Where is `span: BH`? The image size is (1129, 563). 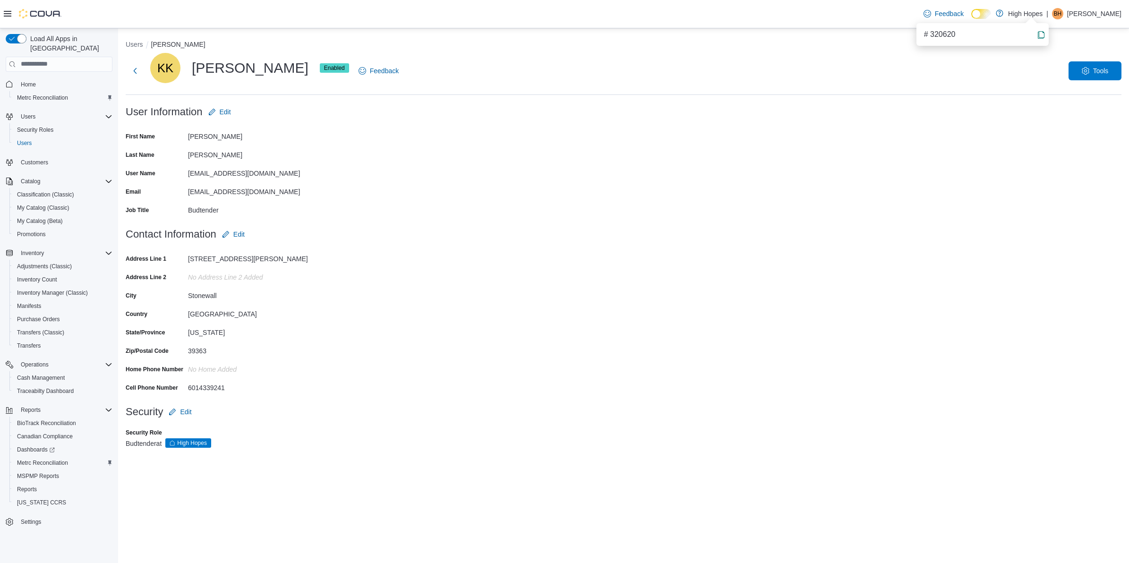
span: BH is located at coordinates (1058, 14).